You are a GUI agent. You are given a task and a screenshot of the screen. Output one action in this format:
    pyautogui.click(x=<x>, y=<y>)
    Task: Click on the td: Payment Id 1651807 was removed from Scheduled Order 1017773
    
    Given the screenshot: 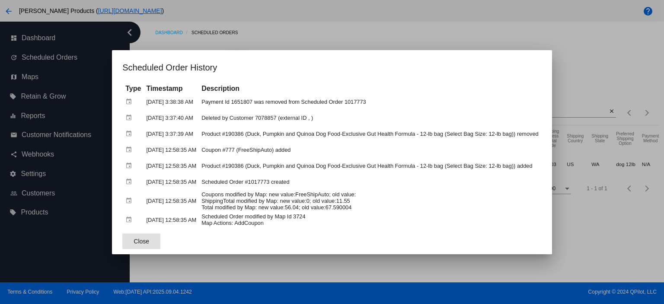 What is the action you would take?
    pyautogui.click(x=370, y=102)
    